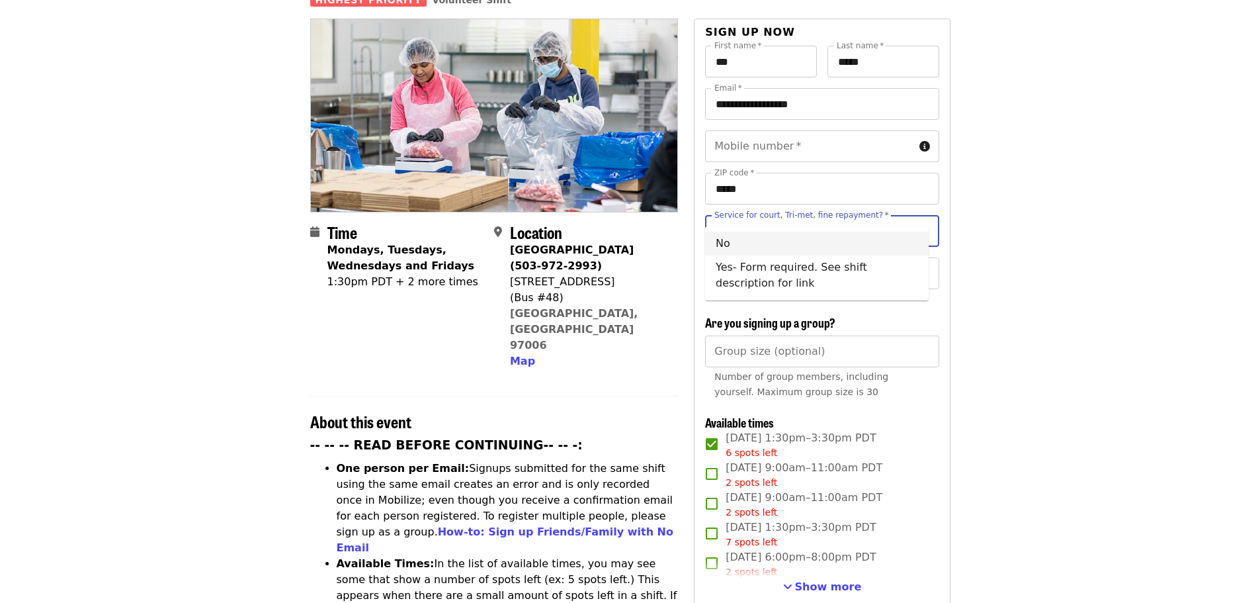  What do you see at coordinates (802, 215) in the screenshot?
I see `label: Service for court, Tri-met, fine repayment?` at bounding box center [802, 215].